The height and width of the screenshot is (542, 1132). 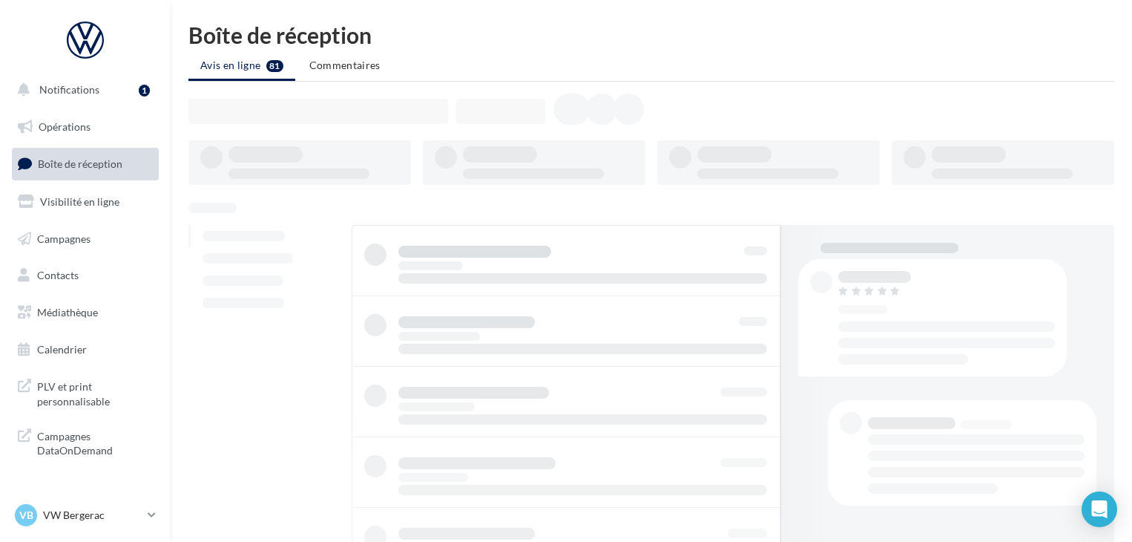 What do you see at coordinates (58, 275) in the screenshot?
I see `span: Contacts` at bounding box center [58, 275].